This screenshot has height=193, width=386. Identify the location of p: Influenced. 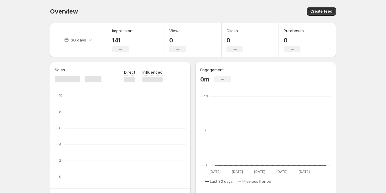
(152, 72).